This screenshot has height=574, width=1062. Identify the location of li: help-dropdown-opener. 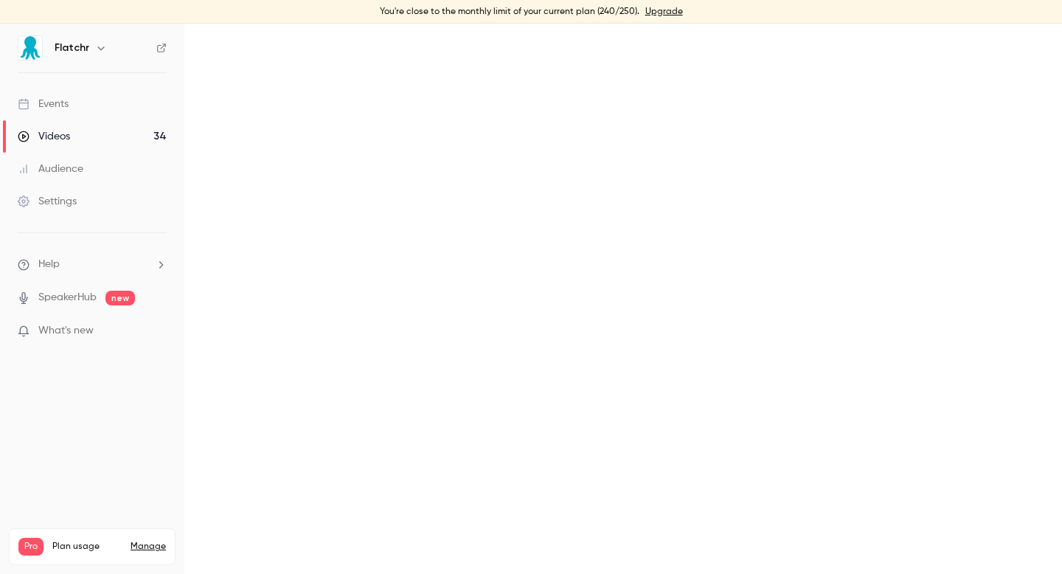
(92, 264).